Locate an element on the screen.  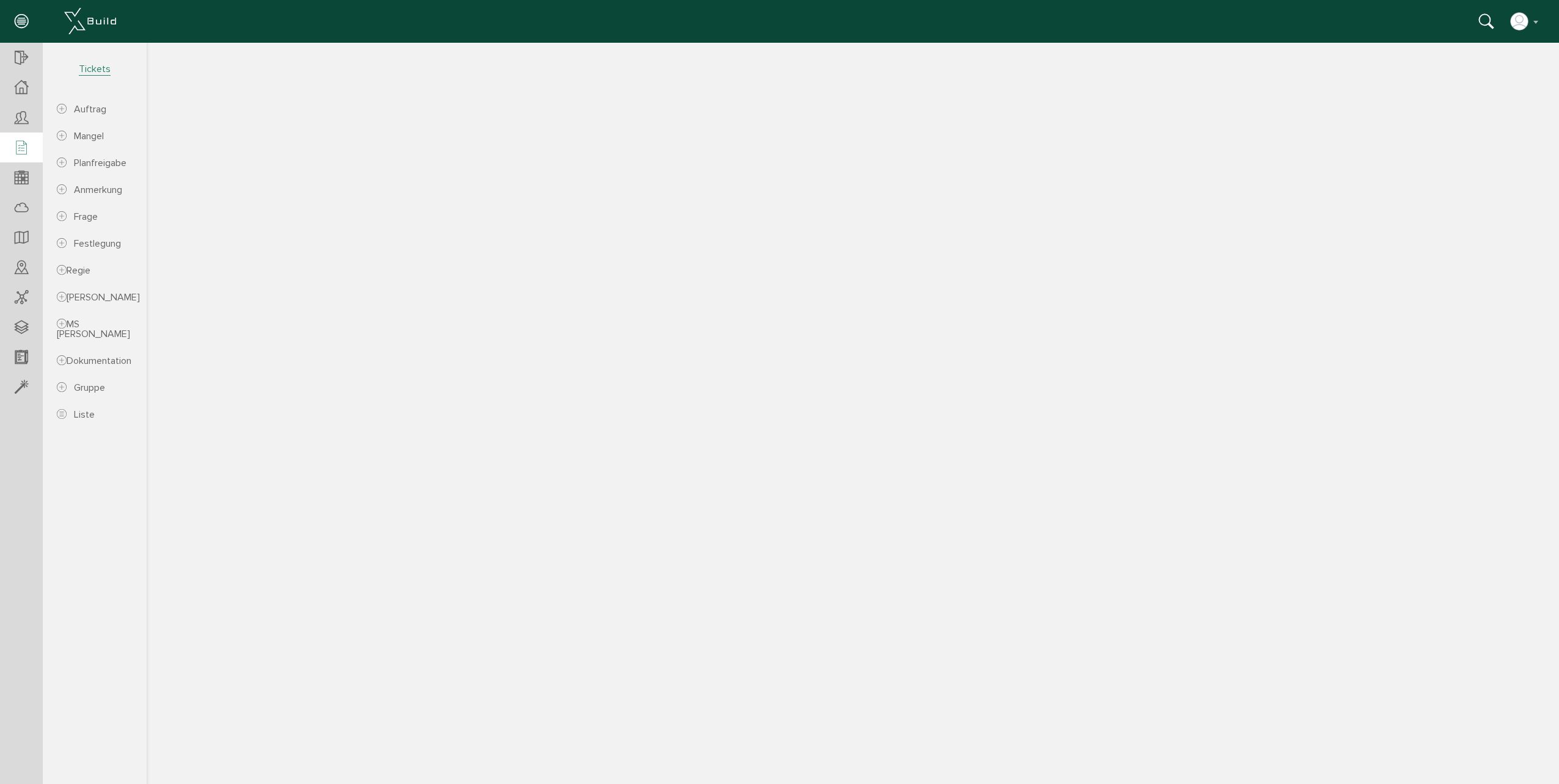
span: Tickets is located at coordinates (95, 69).